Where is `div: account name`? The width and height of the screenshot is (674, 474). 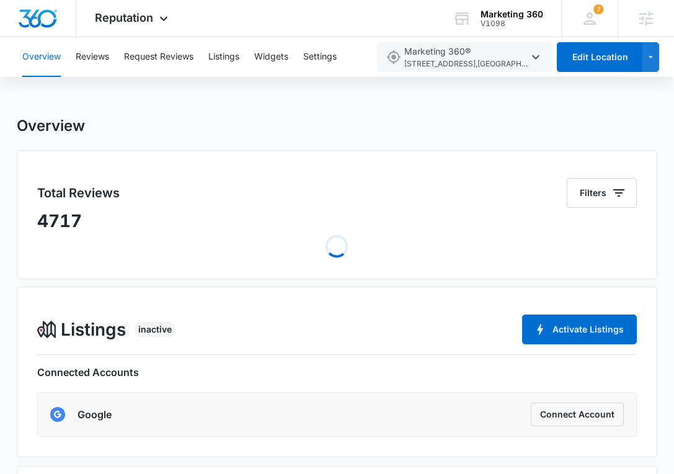
div: account name is located at coordinates (512, 14).